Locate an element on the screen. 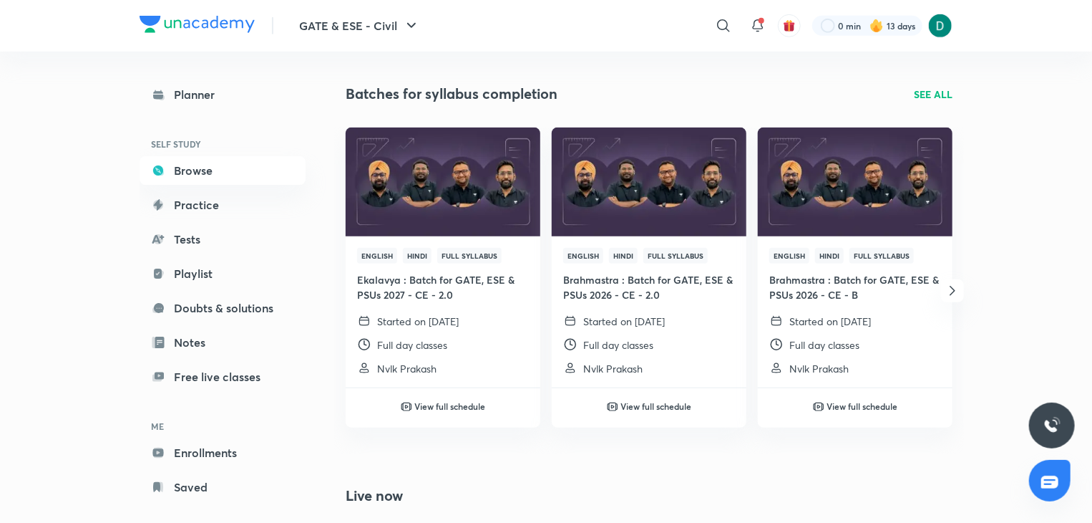  img: streak is located at coordinates (877, 26).